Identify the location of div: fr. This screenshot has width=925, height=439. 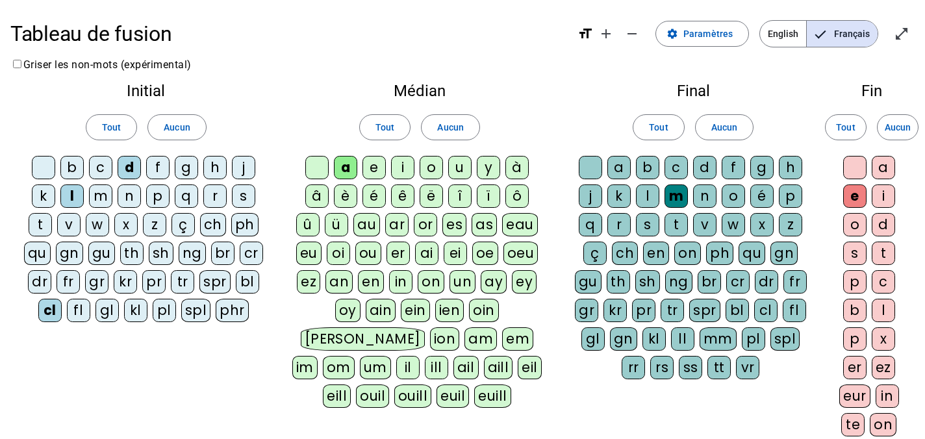
(68, 282).